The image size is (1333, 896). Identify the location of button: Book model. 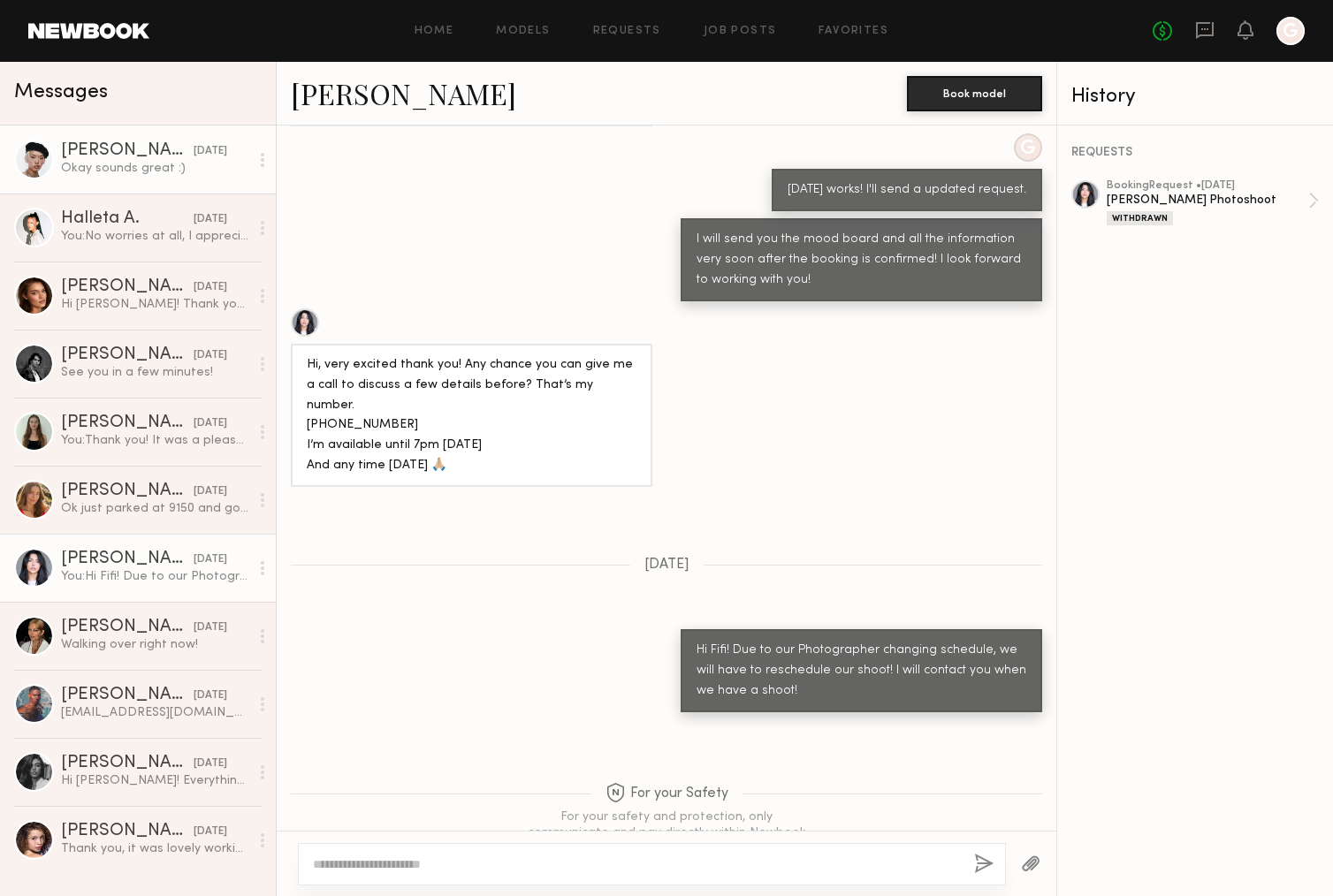
(974, 94).